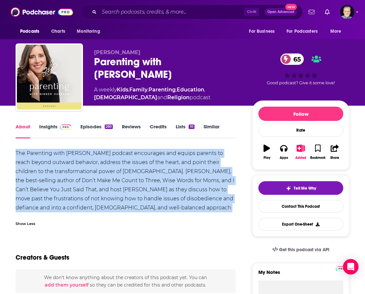  I want to click on a: Kids, so click(123, 89).